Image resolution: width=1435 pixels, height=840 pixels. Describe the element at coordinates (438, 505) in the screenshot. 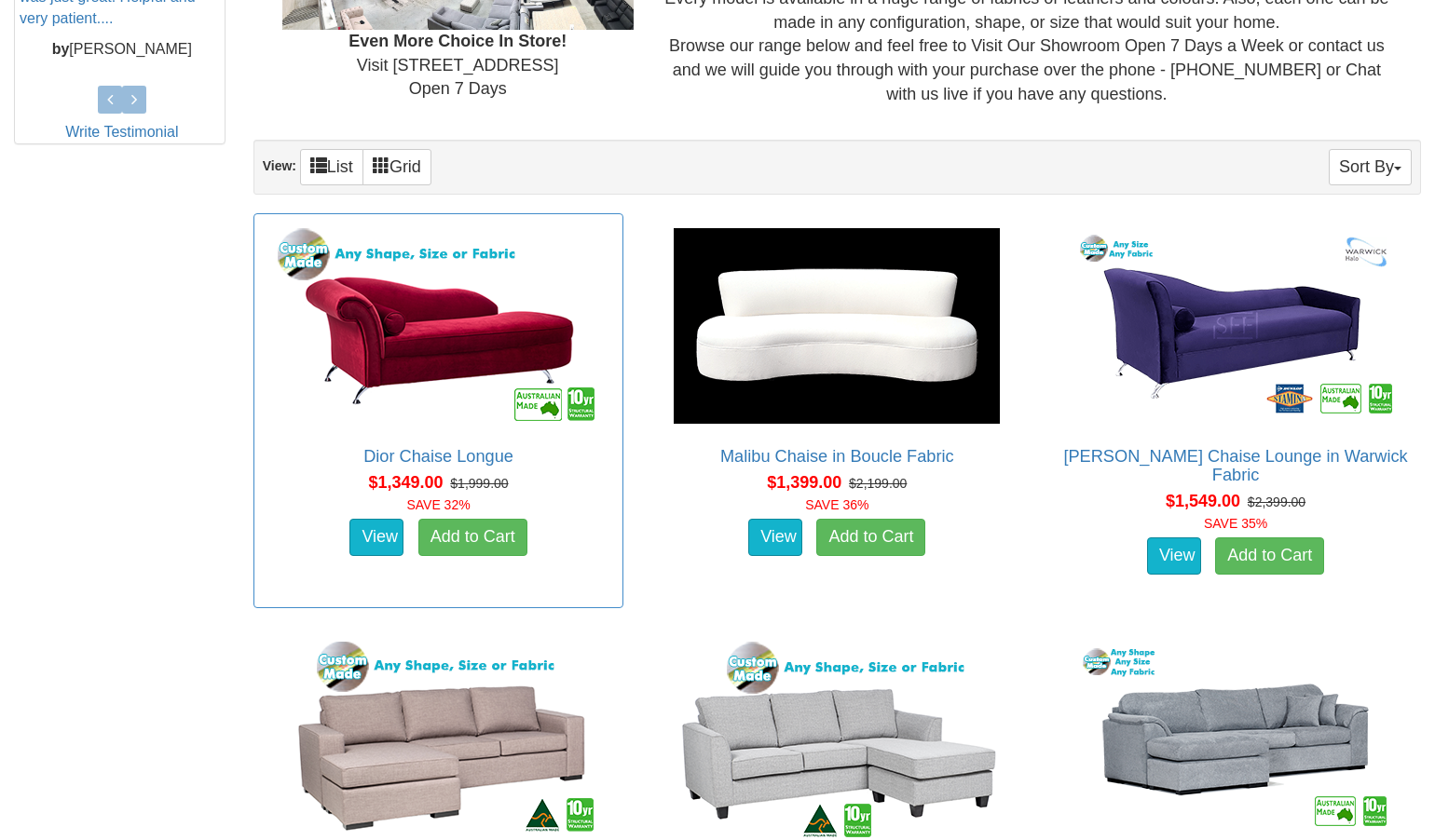

I see `font: SAVE 32%` at that location.